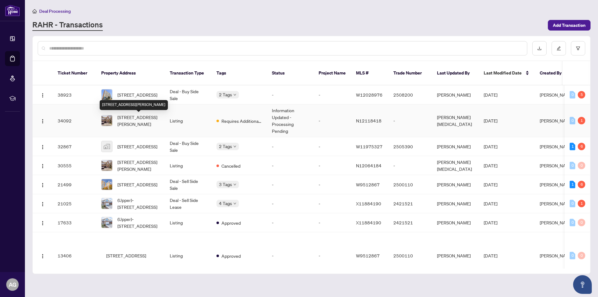  I want to click on th: Created By, so click(553, 73).